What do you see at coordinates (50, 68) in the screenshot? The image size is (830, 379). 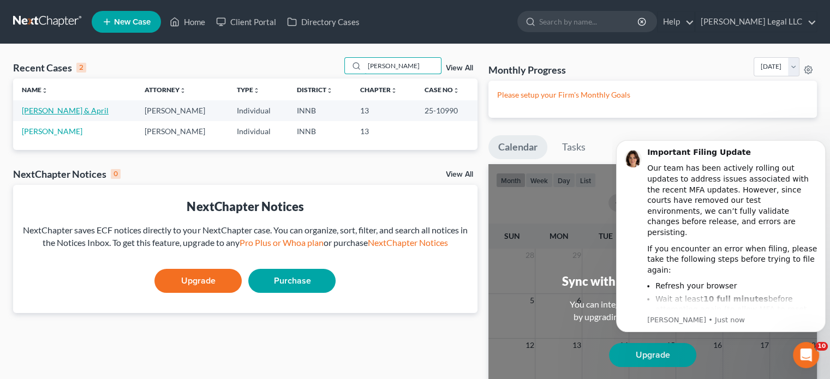 I see `div: Recent Cases` at bounding box center [50, 68].